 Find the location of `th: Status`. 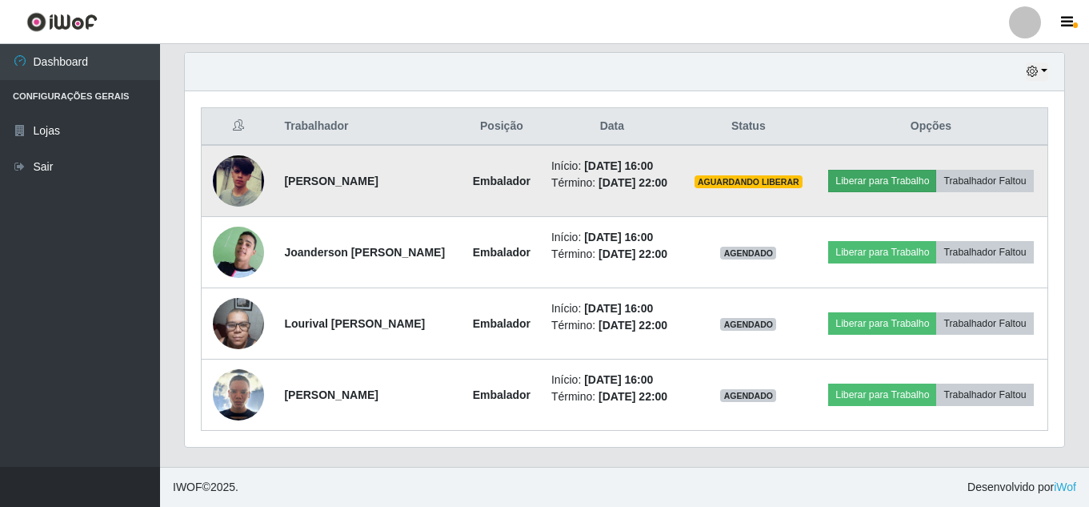

th: Status is located at coordinates (748, 126).